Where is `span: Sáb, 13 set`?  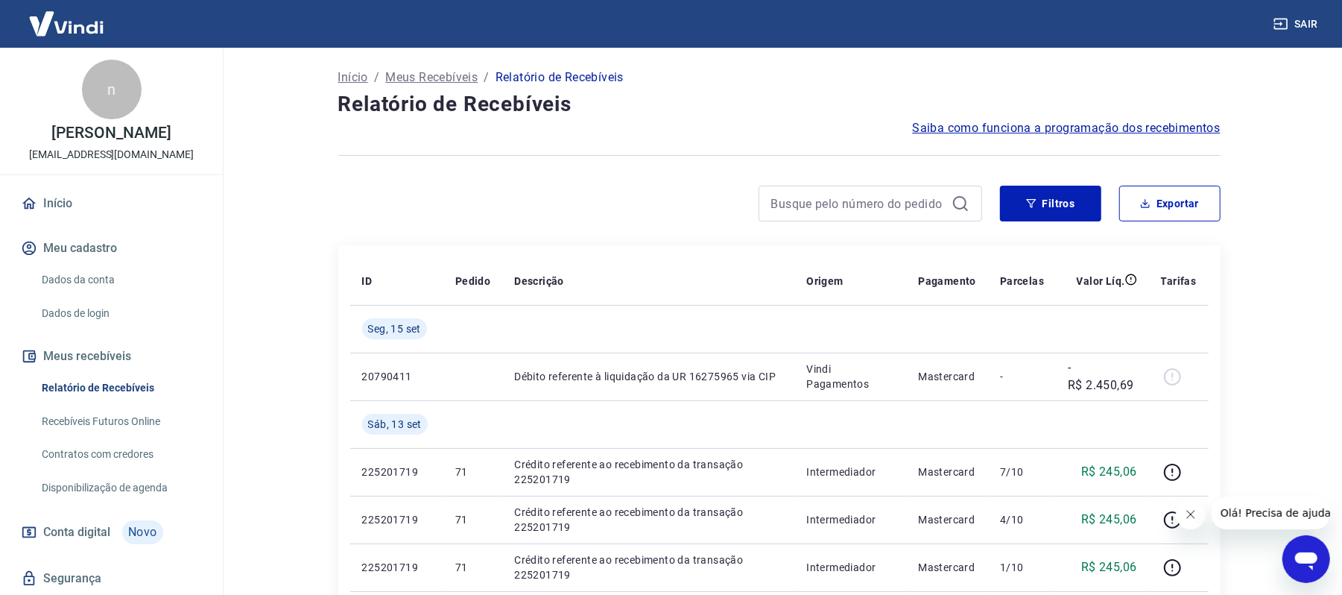
span: Sáb, 13 set is located at coordinates (395, 424).